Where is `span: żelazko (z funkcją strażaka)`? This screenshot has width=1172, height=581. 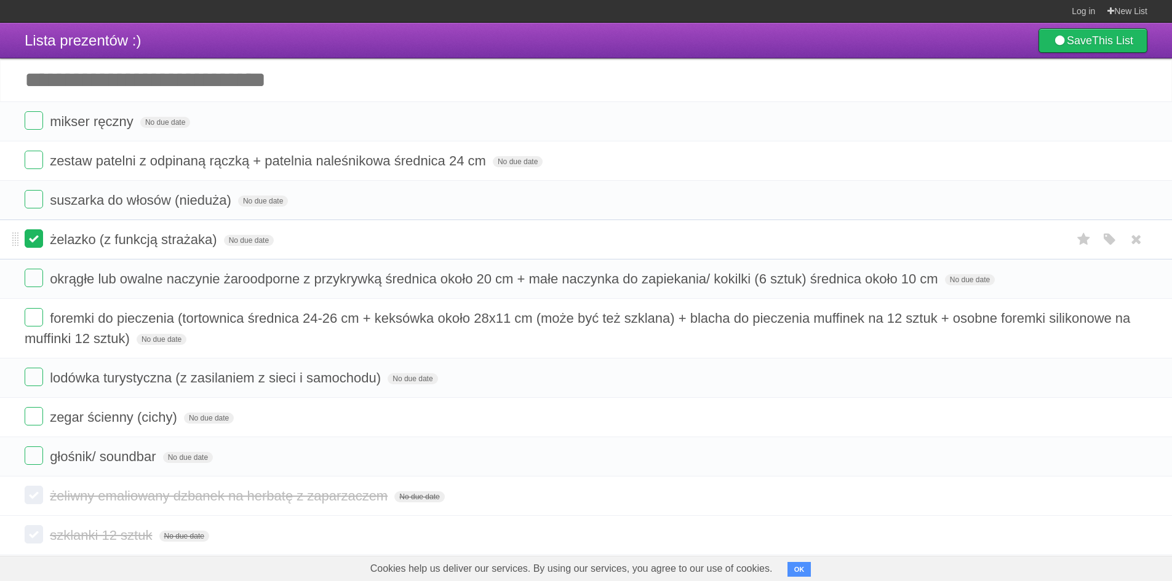
span: żelazko (z funkcją strażaka) is located at coordinates (135, 239).